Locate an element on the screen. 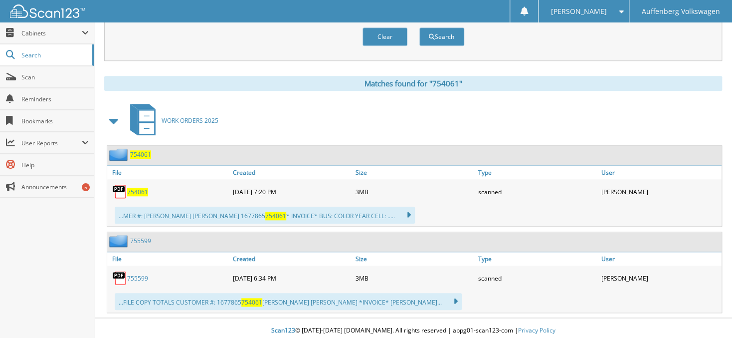 Image resolution: width=732 pixels, height=338 pixels. span: Cabinets is located at coordinates (51, 33).